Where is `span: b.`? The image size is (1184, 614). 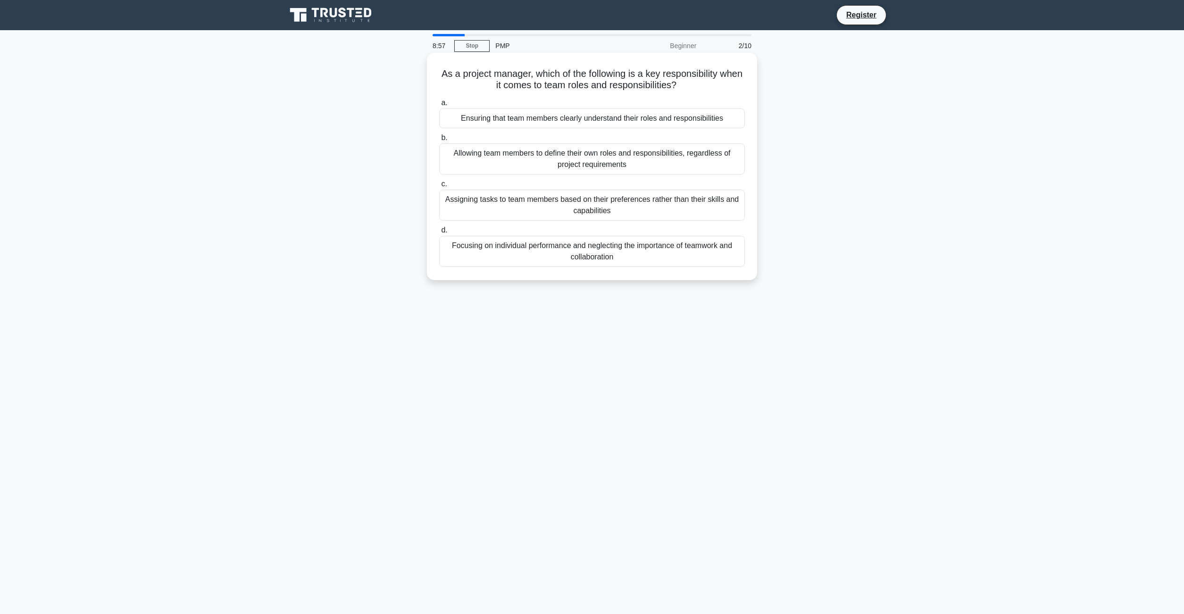 span: b. is located at coordinates (444, 137).